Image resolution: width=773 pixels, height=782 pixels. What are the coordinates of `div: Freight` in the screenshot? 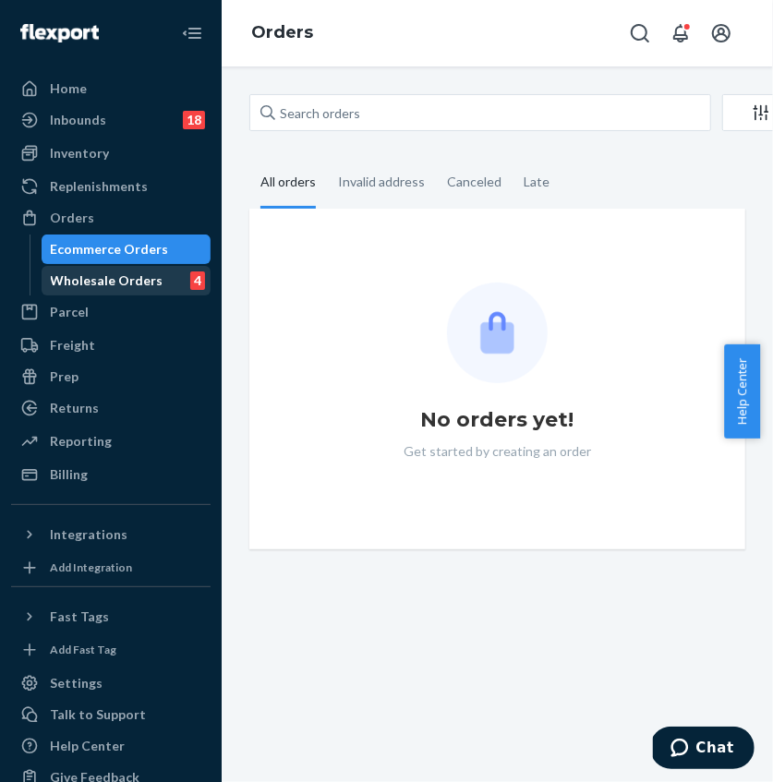 It's located at (72, 345).